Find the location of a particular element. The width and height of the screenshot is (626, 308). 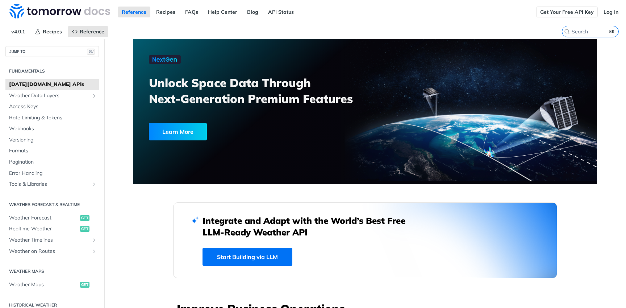

a: Tools & LibrariesShow subpages for Tools & Libraries is located at coordinates (52, 184).